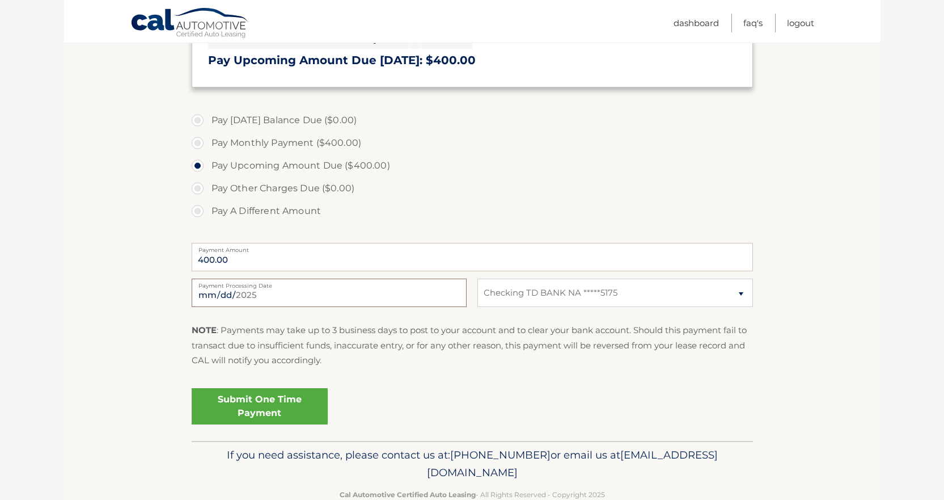  Describe the element at coordinates (190, 24) in the screenshot. I see `a: Cal Automotive` at that location.